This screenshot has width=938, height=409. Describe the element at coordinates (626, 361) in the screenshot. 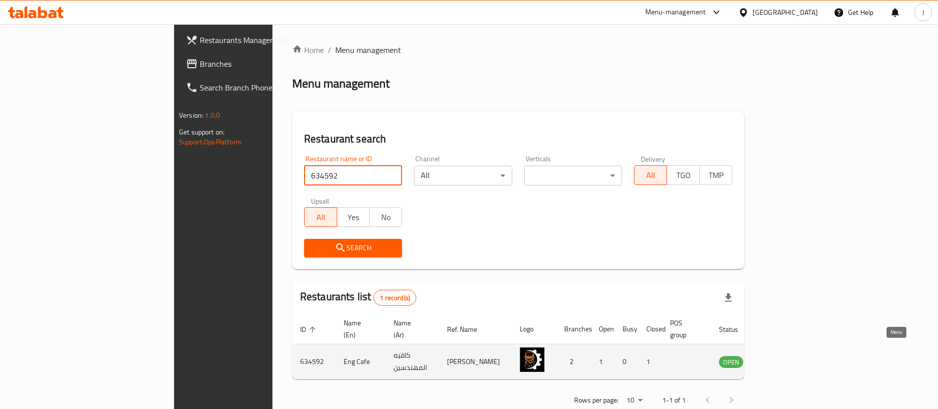

I see `td: 0` at that location.